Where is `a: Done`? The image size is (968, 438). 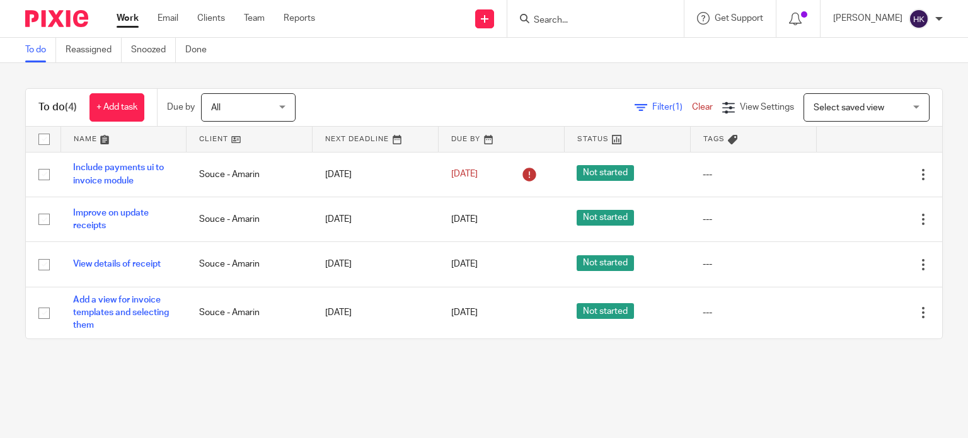
a: Done is located at coordinates (200, 50).